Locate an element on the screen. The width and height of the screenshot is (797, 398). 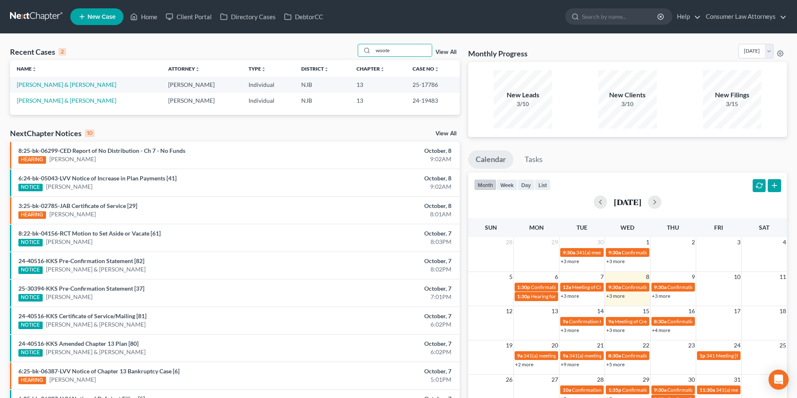
span: Thu is located at coordinates (672, 227).